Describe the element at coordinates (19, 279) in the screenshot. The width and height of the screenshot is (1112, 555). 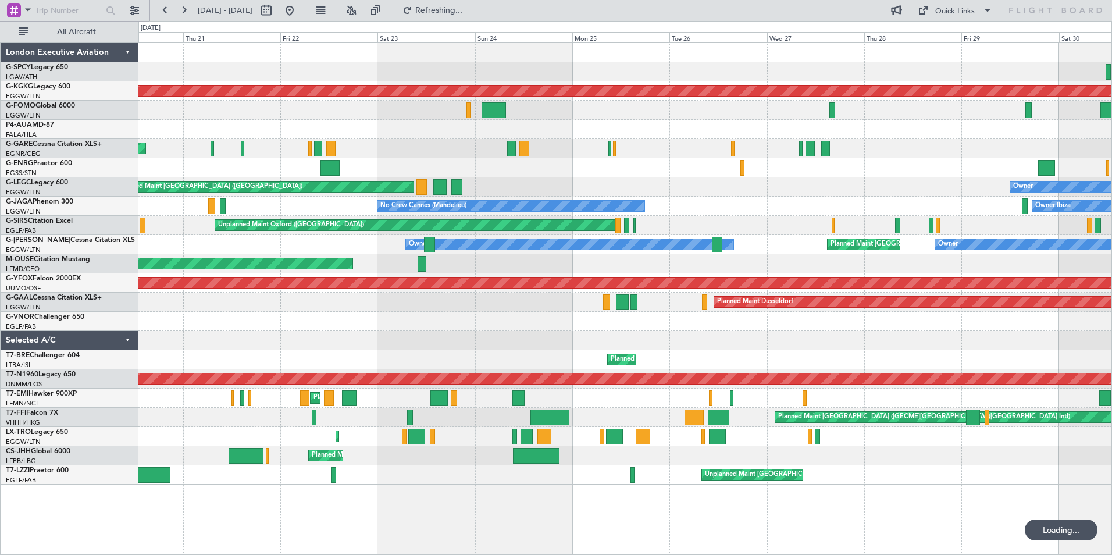
I see `span: G-YFOX` at that location.